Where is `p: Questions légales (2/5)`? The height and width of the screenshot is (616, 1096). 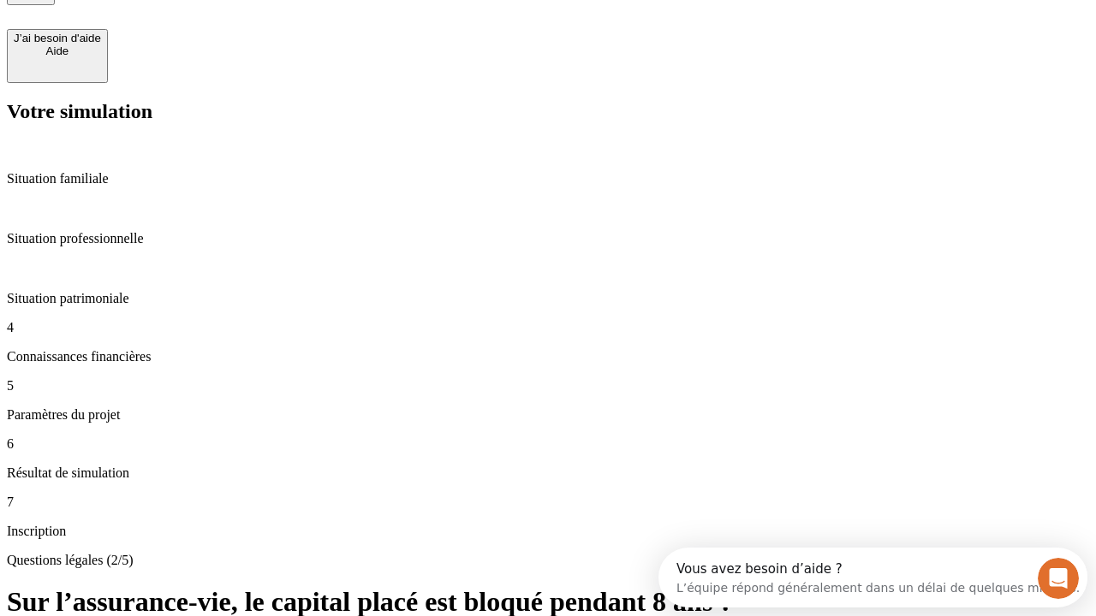 p: Questions légales (2/5) is located at coordinates (548, 561).